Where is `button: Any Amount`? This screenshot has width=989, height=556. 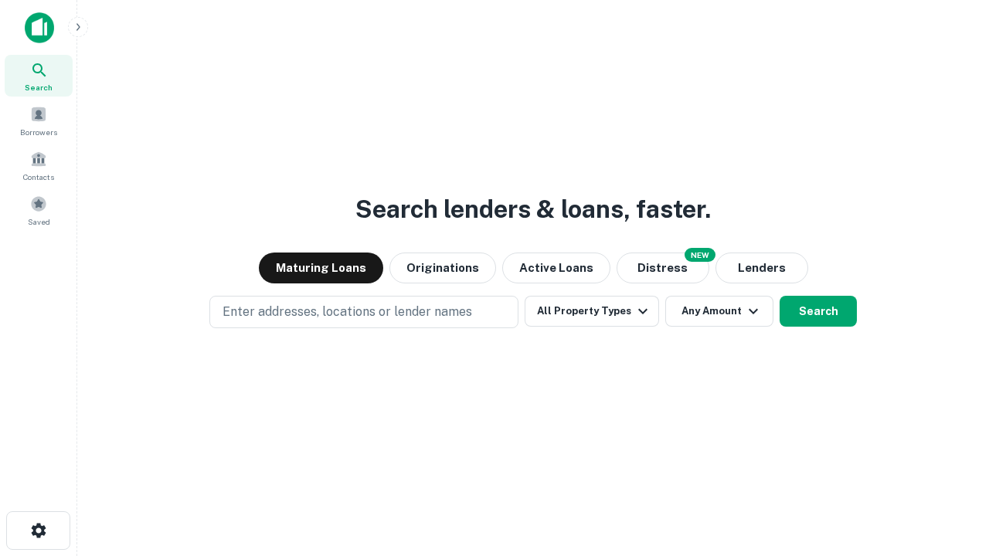
button: Any Amount is located at coordinates (719, 311).